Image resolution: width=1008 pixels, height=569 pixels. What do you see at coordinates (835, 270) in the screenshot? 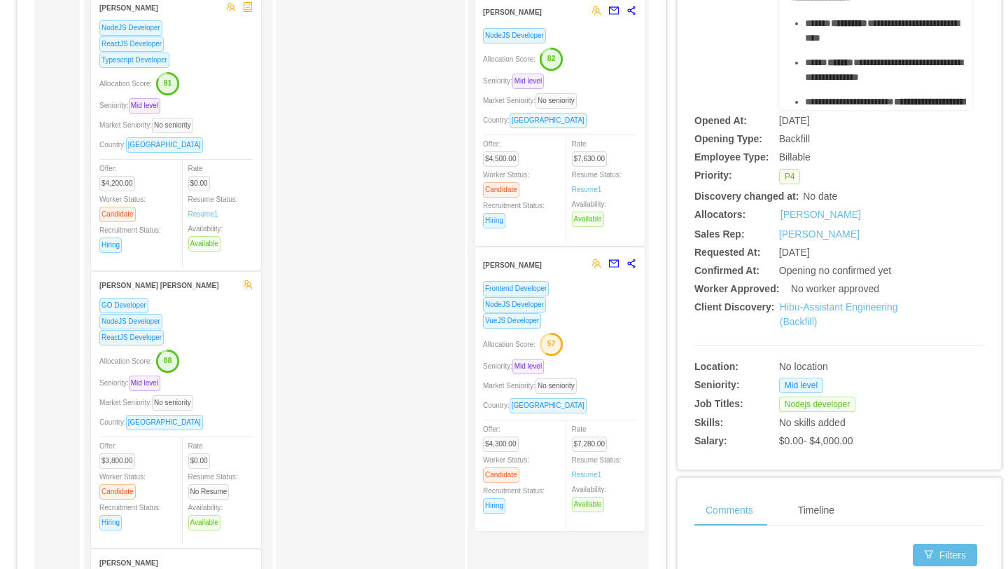
I see `span: Opening no confirmed yet` at bounding box center [835, 270].